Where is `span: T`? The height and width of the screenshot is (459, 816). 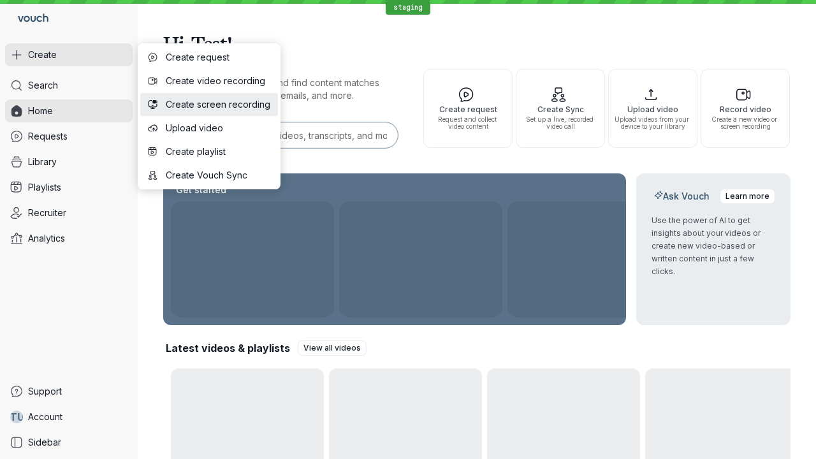
span: T is located at coordinates (13, 417).